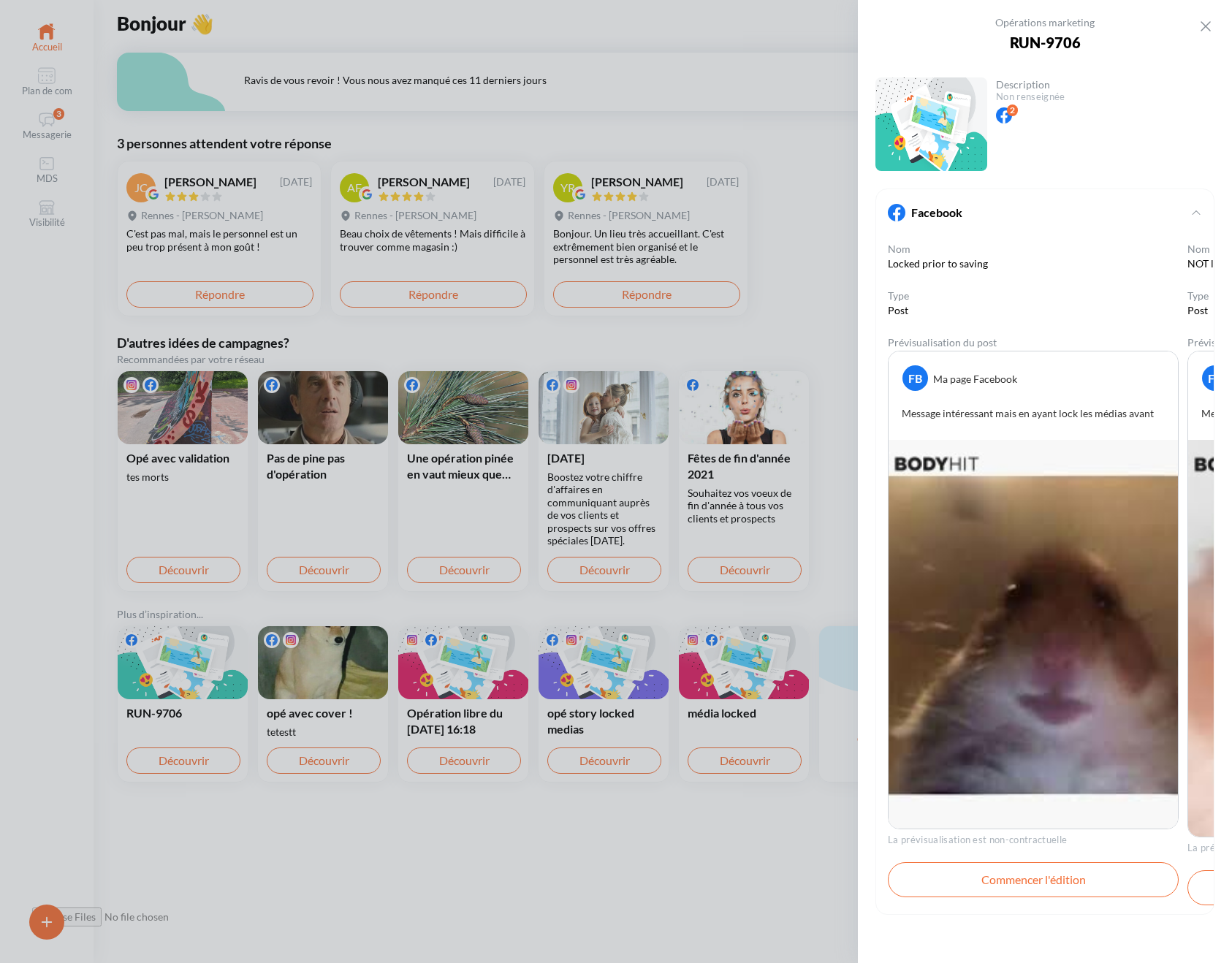 The height and width of the screenshot is (963, 1232). What do you see at coordinates (1033, 879) in the screenshot?
I see `button: Commencer l'édition` at bounding box center [1033, 879].